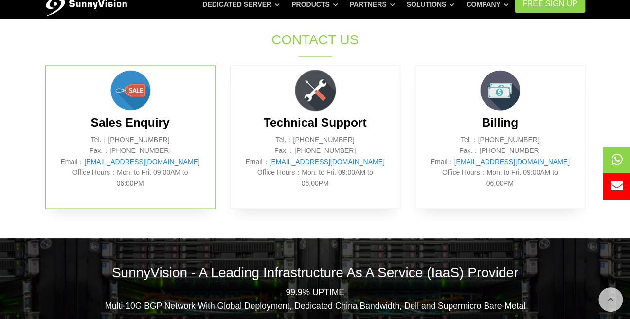  I want to click on img: sales.png, so click(130, 90).